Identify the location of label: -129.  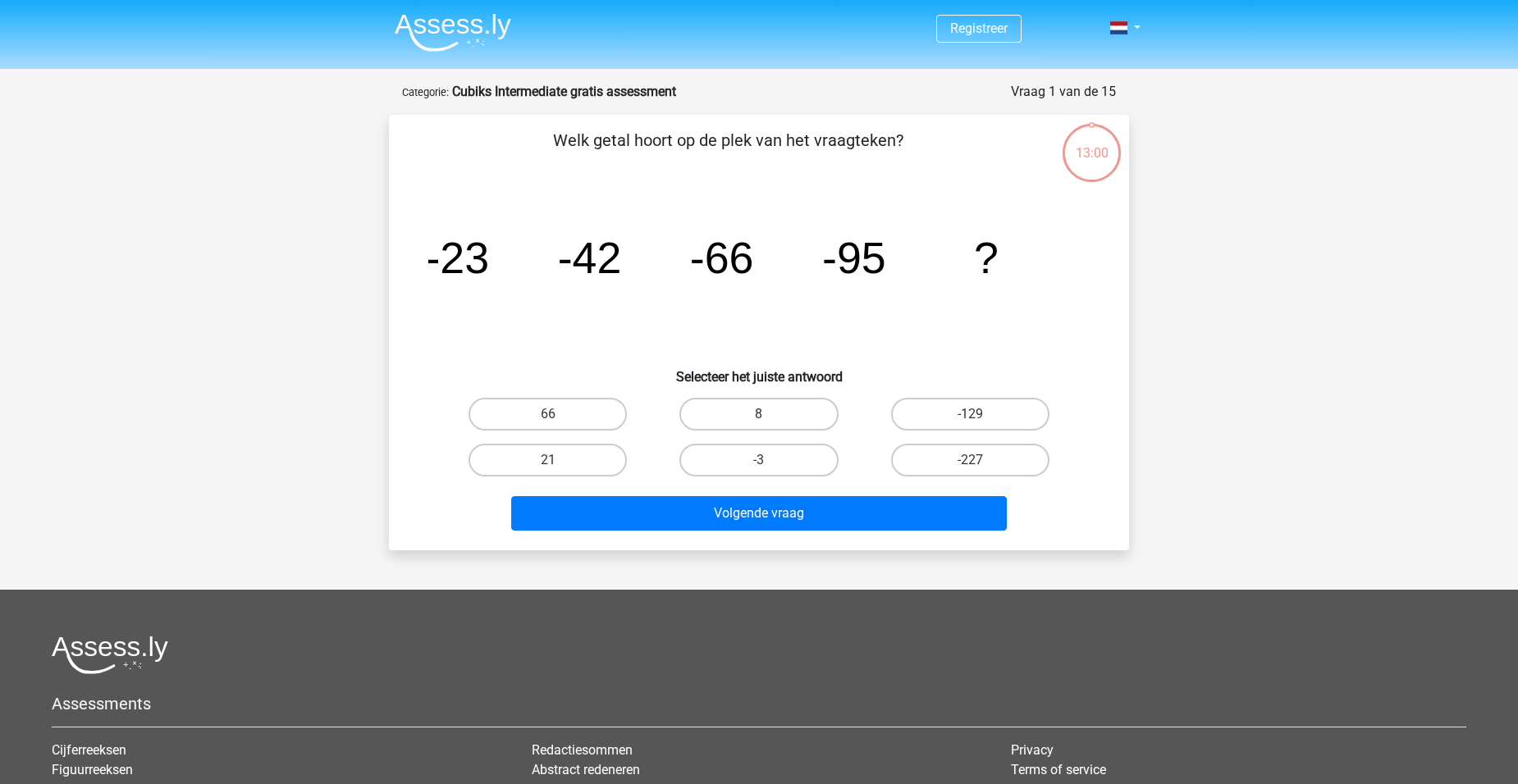
(969, 415).